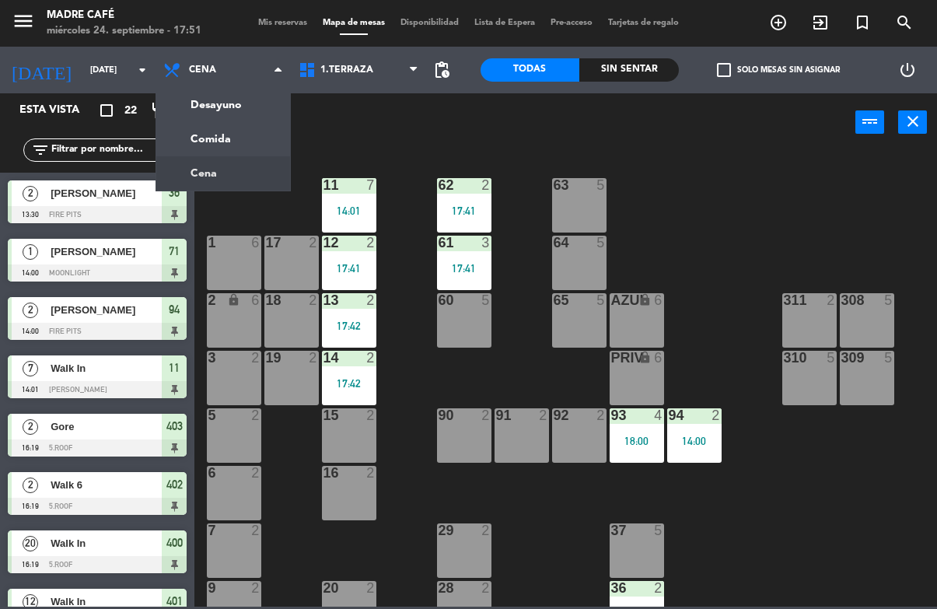  I want to click on div: 61, so click(438, 243).